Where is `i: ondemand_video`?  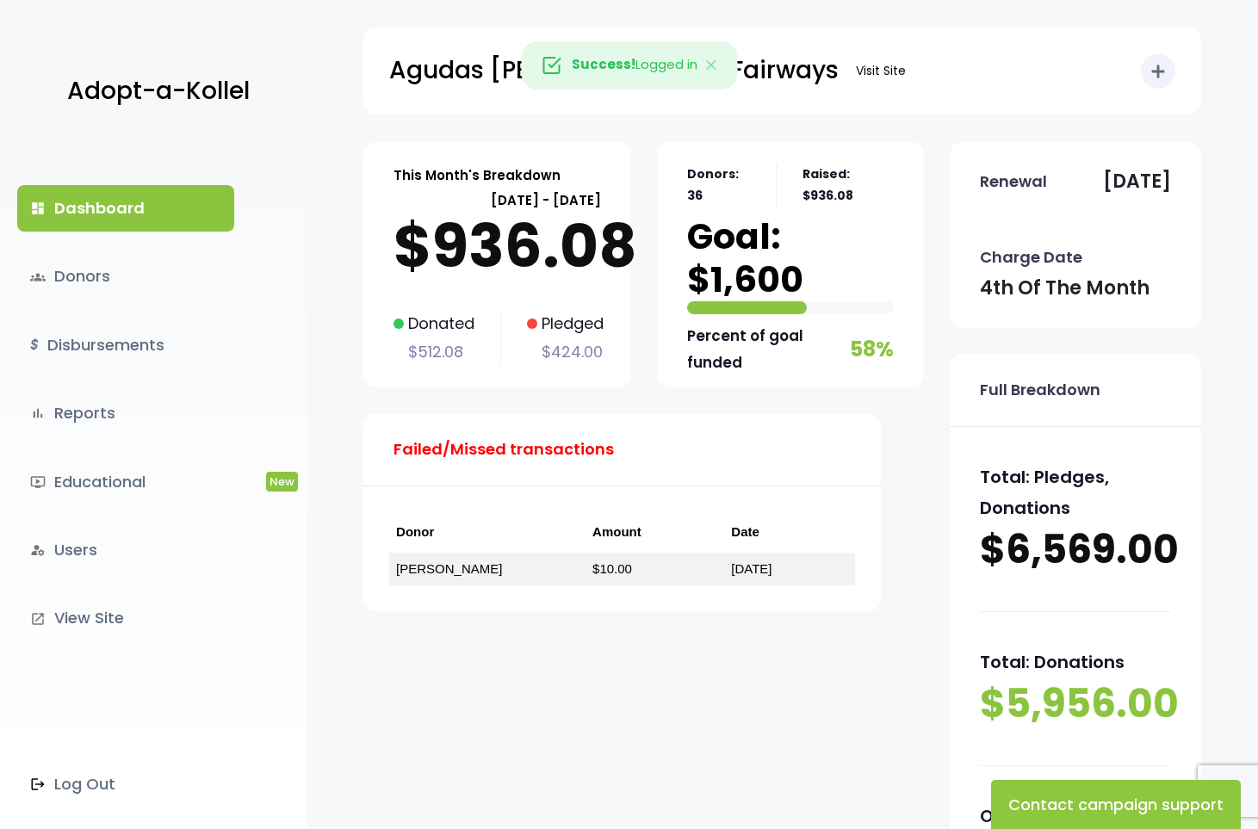
i: ondemand_video is located at coordinates (38, 482).